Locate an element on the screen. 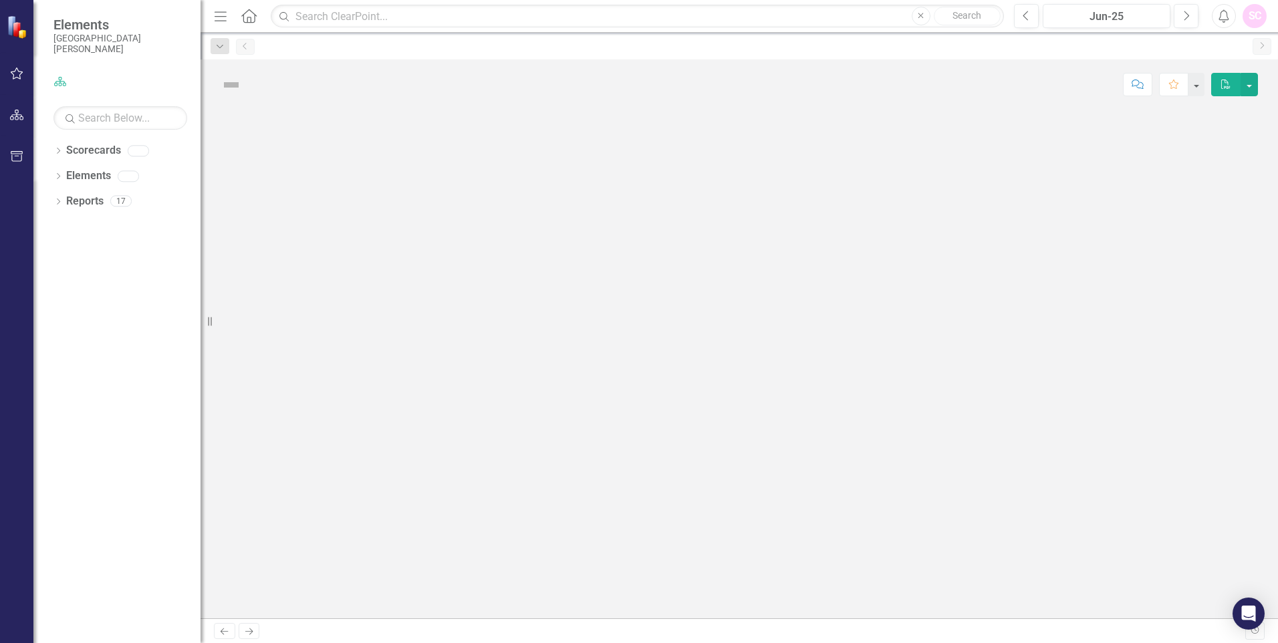 Image resolution: width=1278 pixels, height=643 pixels. div: 17 is located at coordinates (121, 201).